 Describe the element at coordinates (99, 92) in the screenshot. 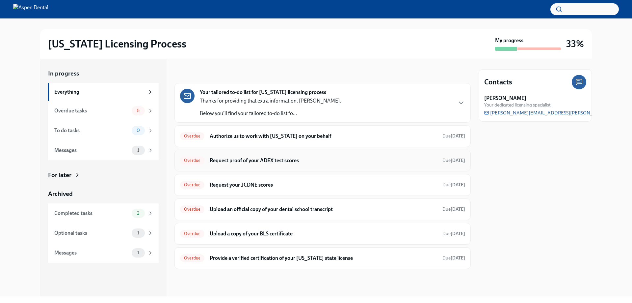

I see `div: Everything` at that location.